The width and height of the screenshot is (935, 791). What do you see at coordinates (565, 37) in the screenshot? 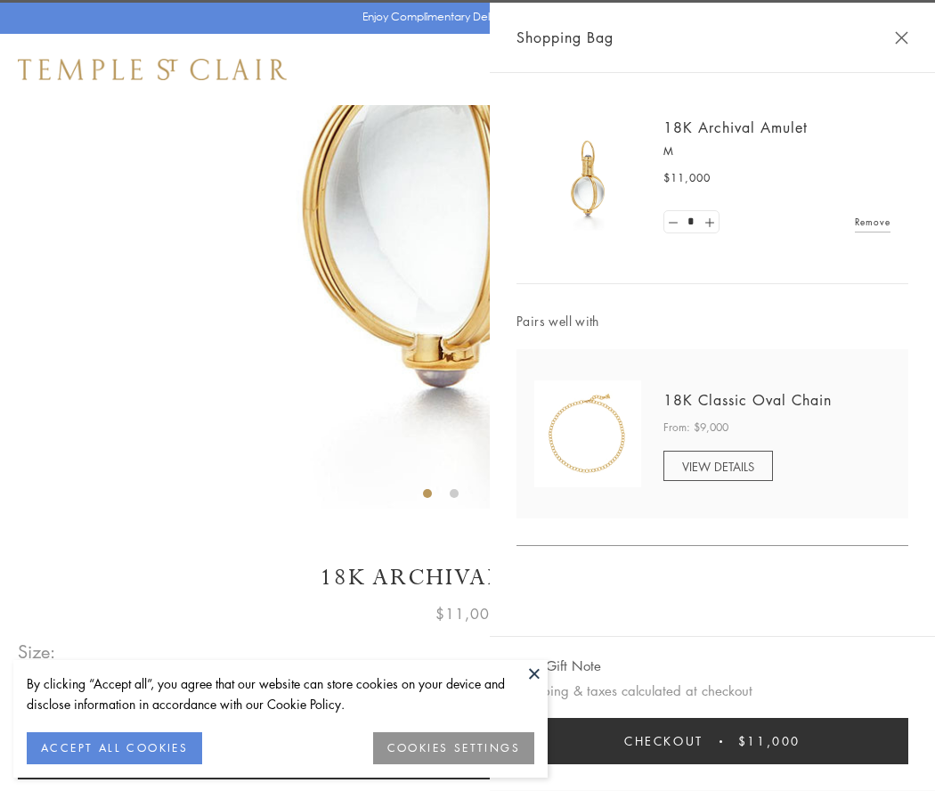
I see `span: Shopping Bag` at bounding box center [565, 37].